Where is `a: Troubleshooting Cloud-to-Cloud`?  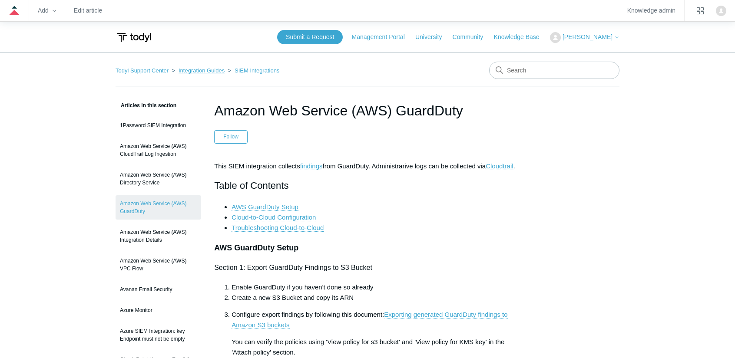
a: Troubleshooting Cloud-to-Cloud is located at coordinates (278, 228).